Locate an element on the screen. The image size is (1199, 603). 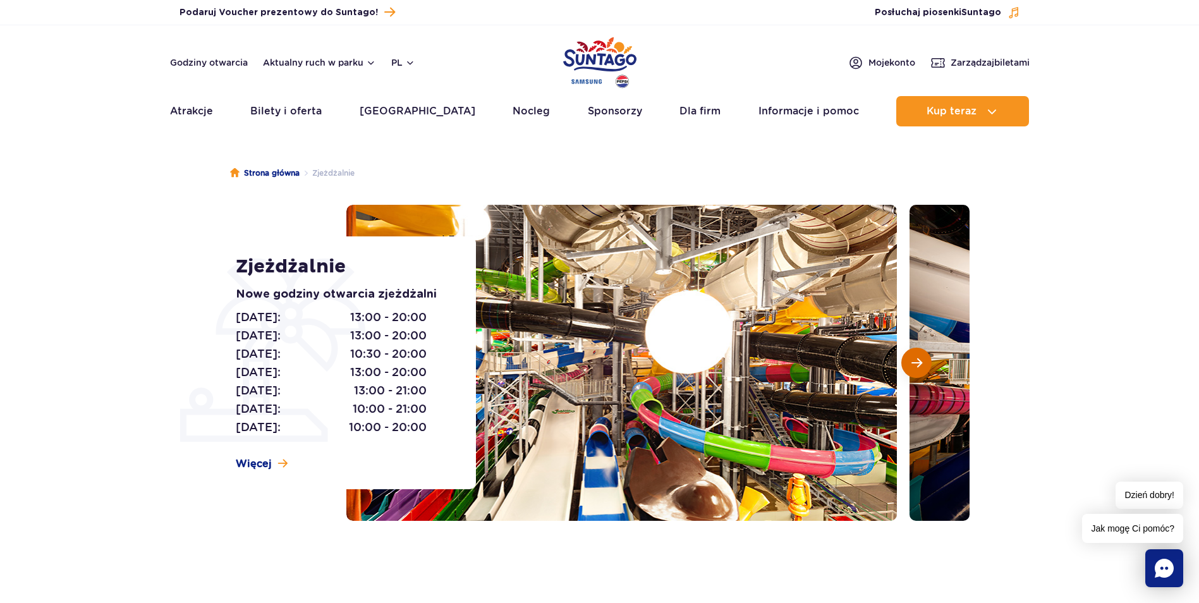
span: Jak mogę Ci pomóc? is located at coordinates (1133, 528).